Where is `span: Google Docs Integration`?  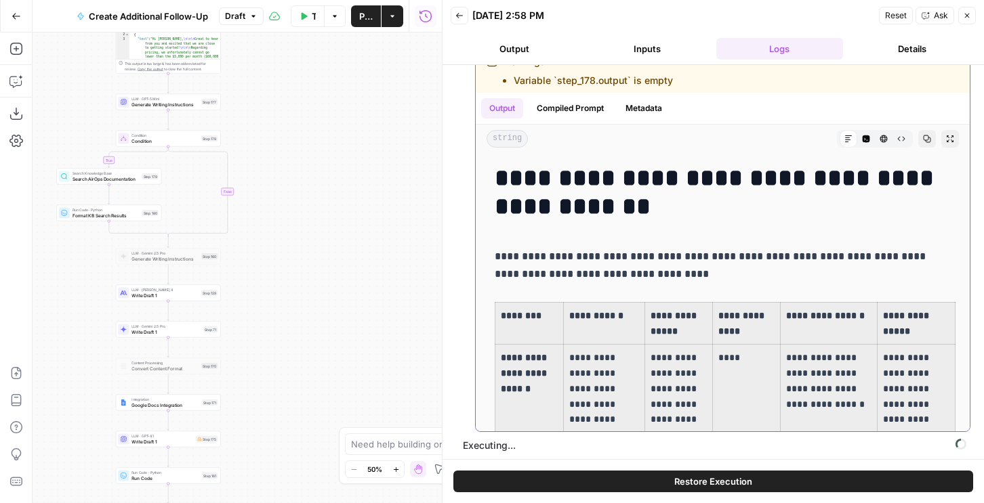 span: Google Docs Integration is located at coordinates (165, 405).